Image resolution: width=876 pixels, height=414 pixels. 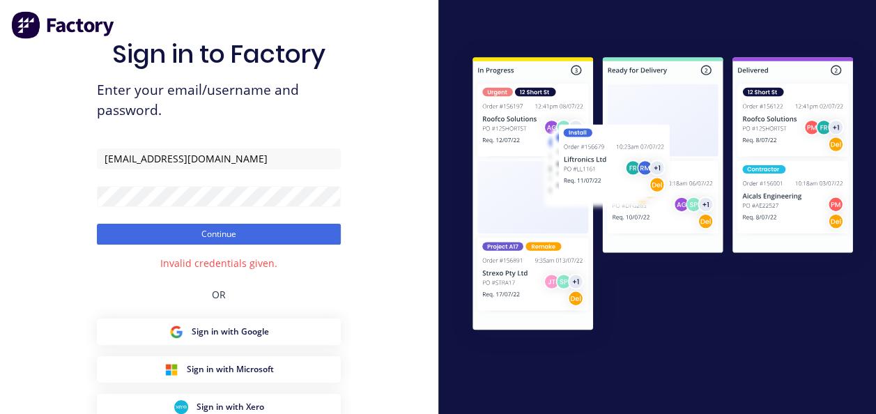 I want to click on div: Invalid credentials given., so click(x=219, y=263).